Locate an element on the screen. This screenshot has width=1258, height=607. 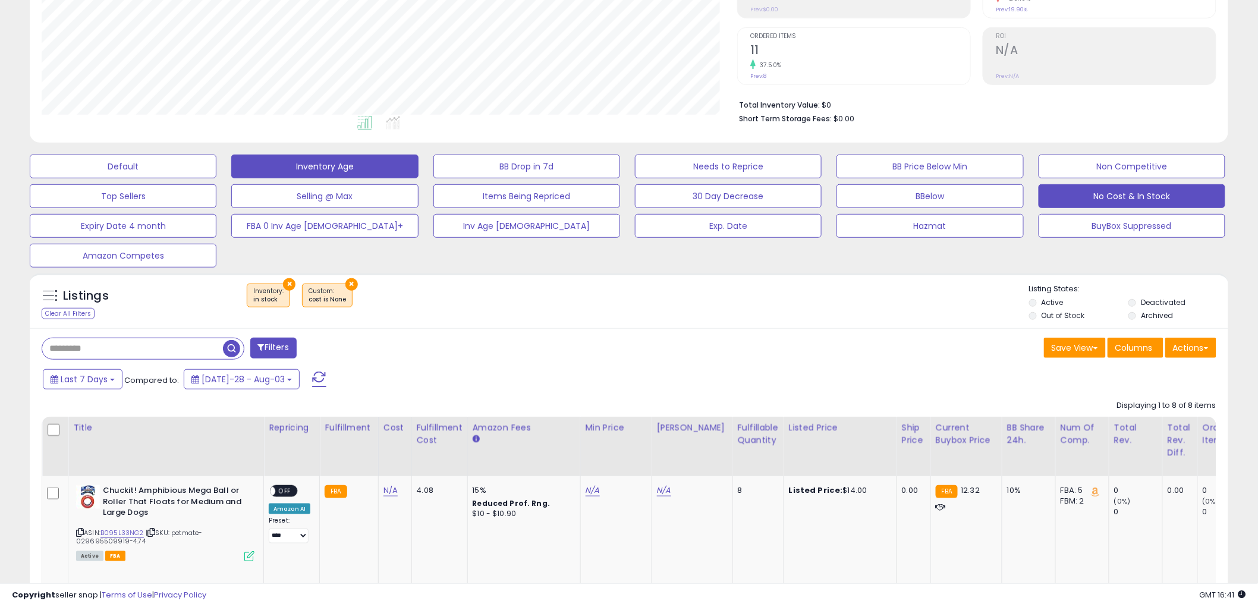
div: Min Price is located at coordinates (616, 427).